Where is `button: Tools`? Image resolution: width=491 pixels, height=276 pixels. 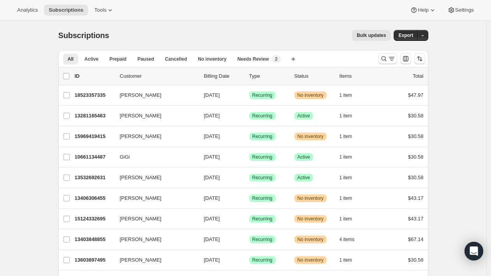 button: Tools is located at coordinates (104, 10).